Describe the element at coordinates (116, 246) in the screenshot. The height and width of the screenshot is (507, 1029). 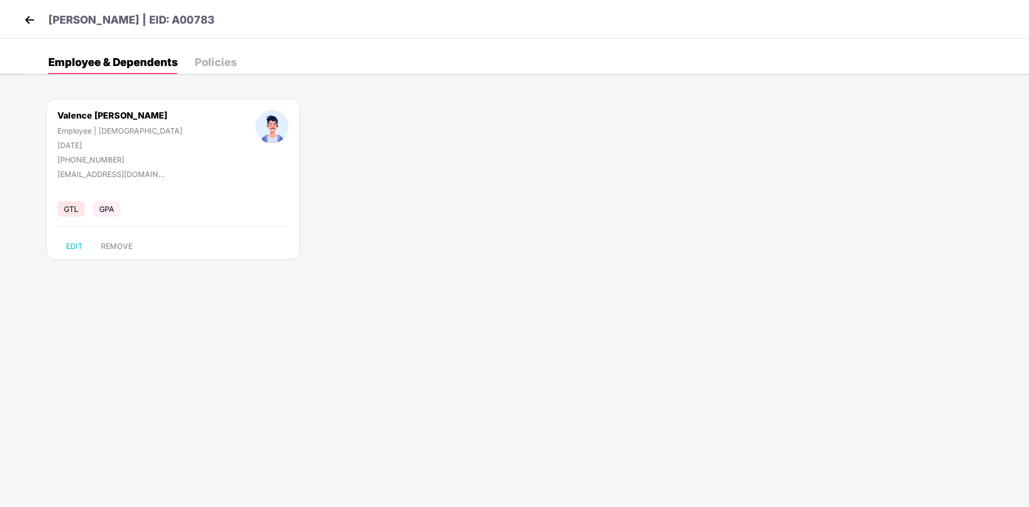
I see `button: REMOVE` at that location.